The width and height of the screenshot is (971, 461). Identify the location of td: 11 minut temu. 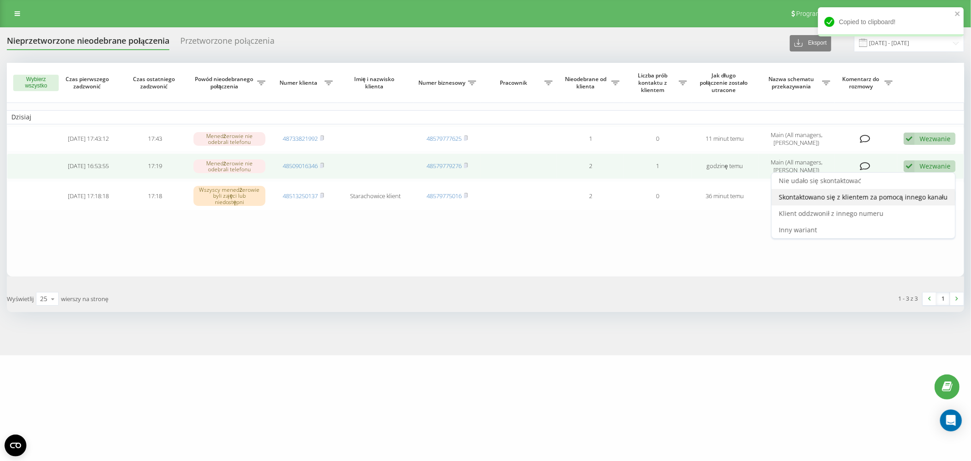
(725, 139).